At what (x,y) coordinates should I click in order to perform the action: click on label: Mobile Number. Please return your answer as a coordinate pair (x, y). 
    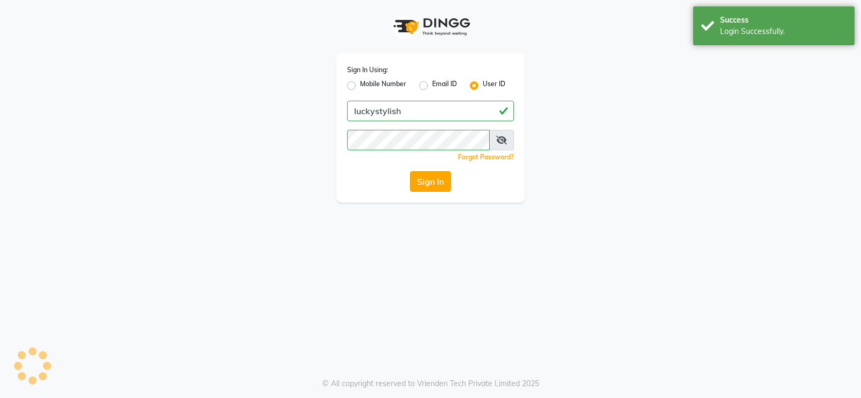
    Looking at the image, I should click on (383, 86).